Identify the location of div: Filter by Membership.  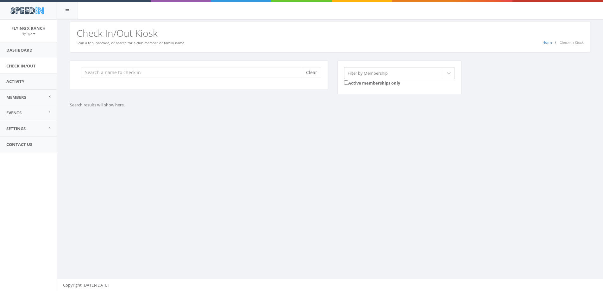
(368, 73).